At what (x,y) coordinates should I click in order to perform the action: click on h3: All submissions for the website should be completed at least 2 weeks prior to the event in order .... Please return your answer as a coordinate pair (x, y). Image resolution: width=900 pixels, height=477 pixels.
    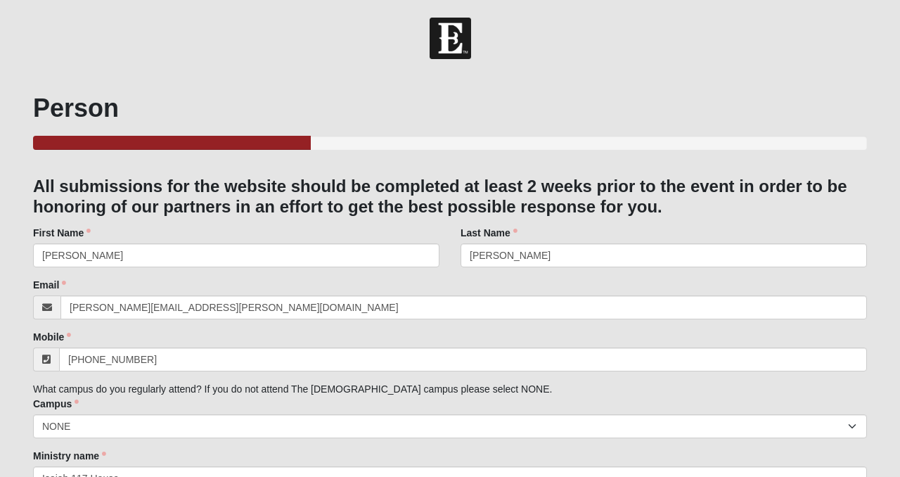
    Looking at the image, I should click on (450, 197).